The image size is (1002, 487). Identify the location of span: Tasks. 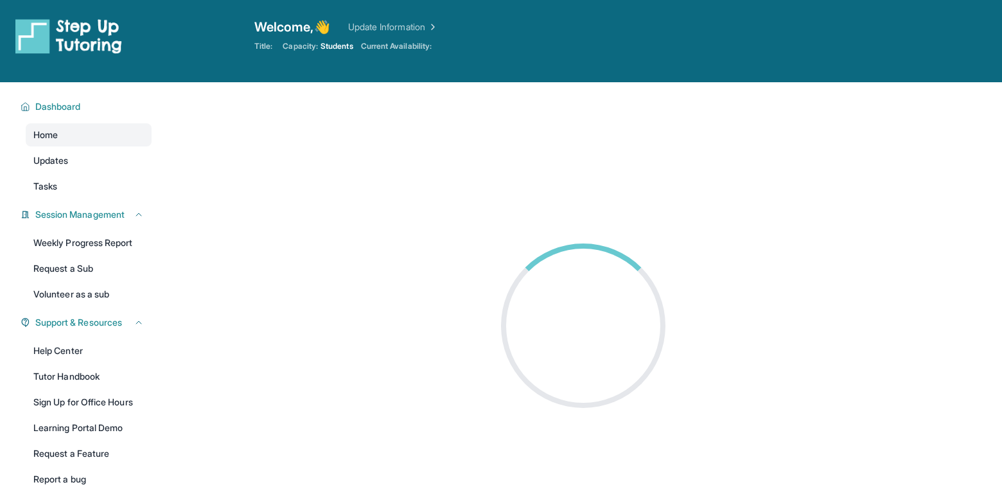
(45, 186).